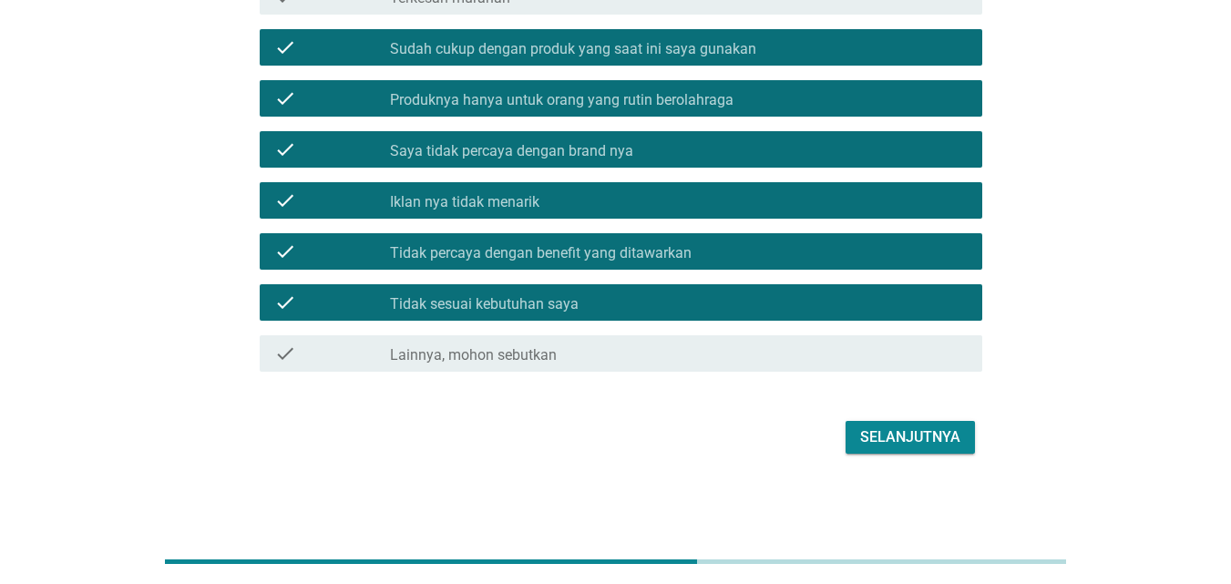 Image resolution: width=1231 pixels, height=584 pixels. I want to click on div: Selanjutnya, so click(910, 437).